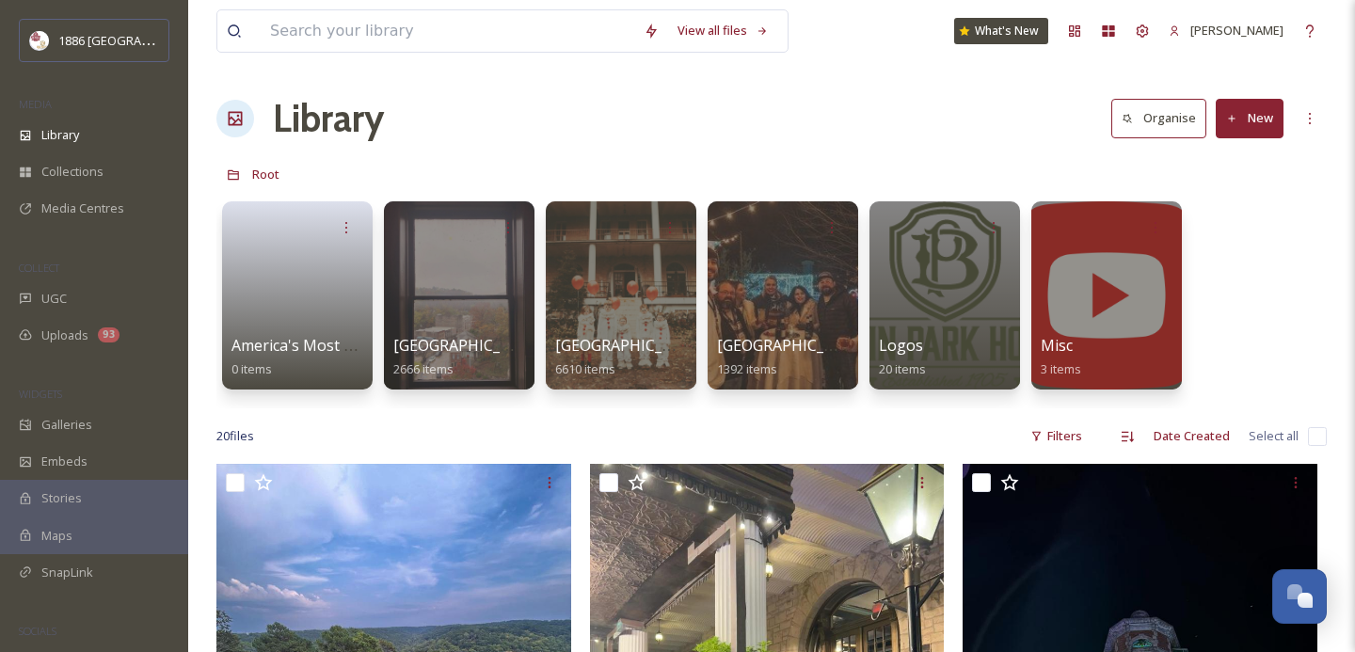 The width and height of the screenshot is (1355, 652). What do you see at coordinates (1001, 31) in the screenshot?
I see `div: What's New` at bounding box center [1001, 31].